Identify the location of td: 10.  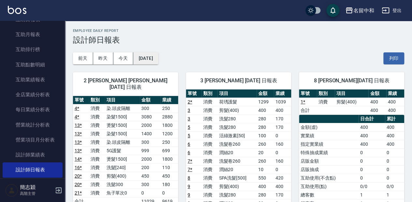
(265, 170).